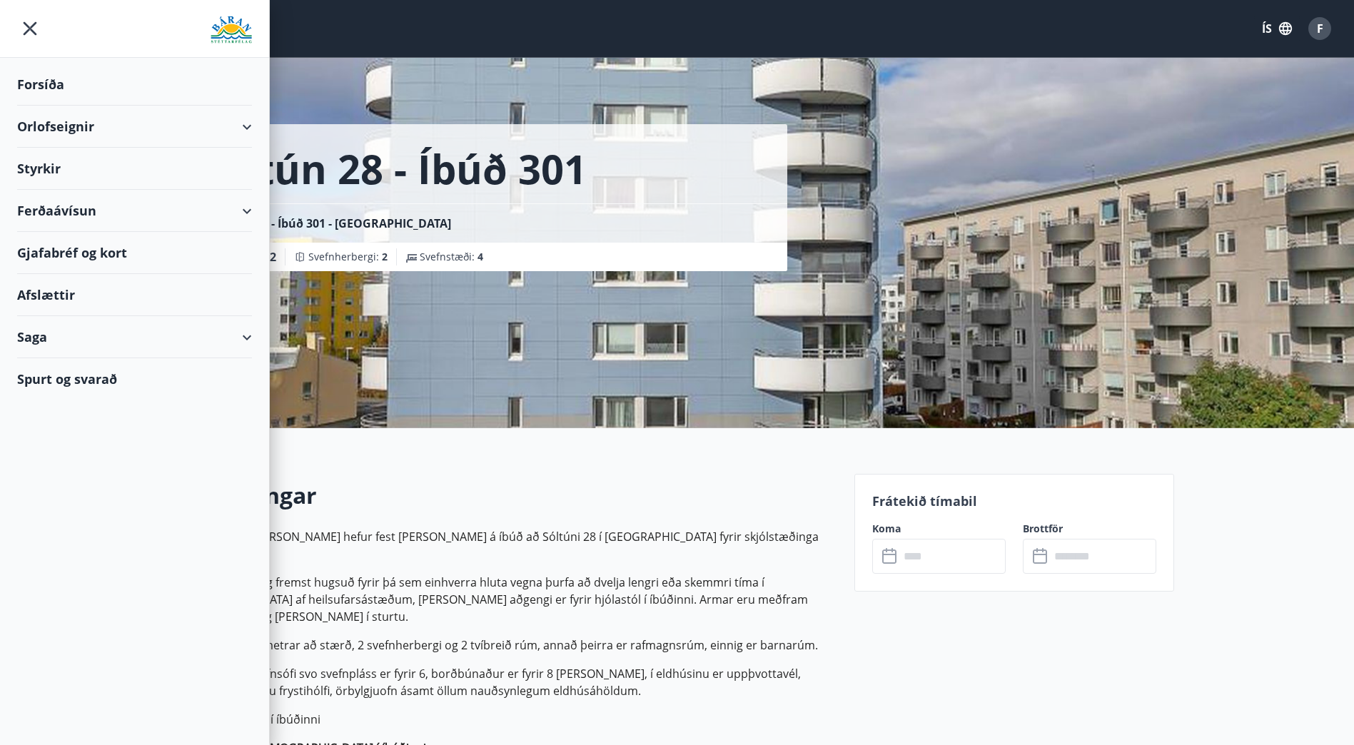  What do you see at coordinates (134, 168) in the screenshot?
I see `div: Styrkir` at bounding box center [134, 168].